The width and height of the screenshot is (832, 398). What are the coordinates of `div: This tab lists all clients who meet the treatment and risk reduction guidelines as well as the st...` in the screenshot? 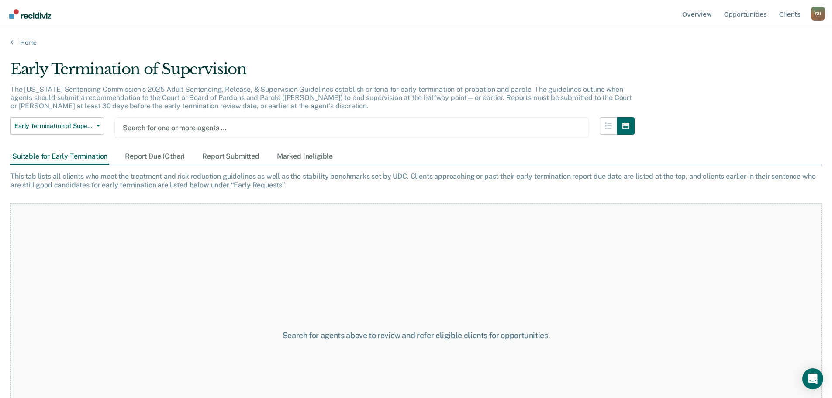 It's located at (416, 180).